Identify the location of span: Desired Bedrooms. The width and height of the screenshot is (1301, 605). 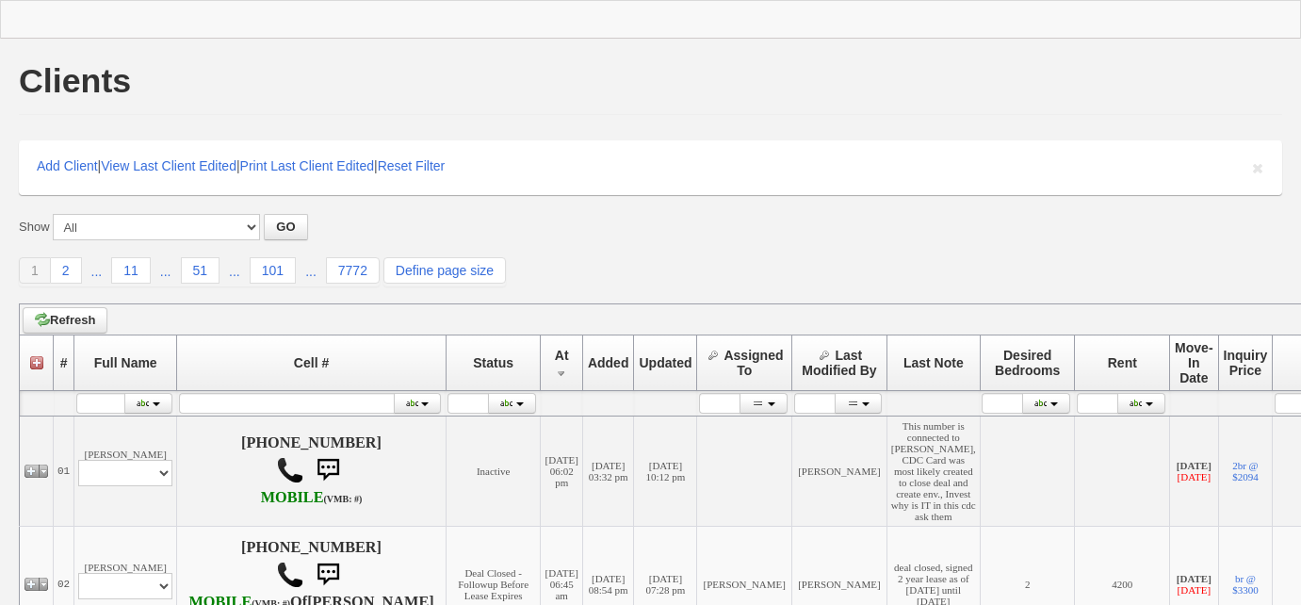
(1027, 363).